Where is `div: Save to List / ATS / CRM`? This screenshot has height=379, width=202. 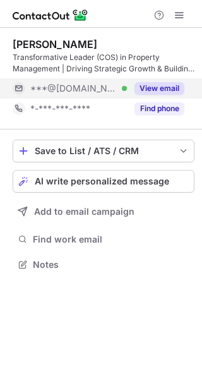 div: Save to List / ATS / CRM is located at coordinates (103, 151).